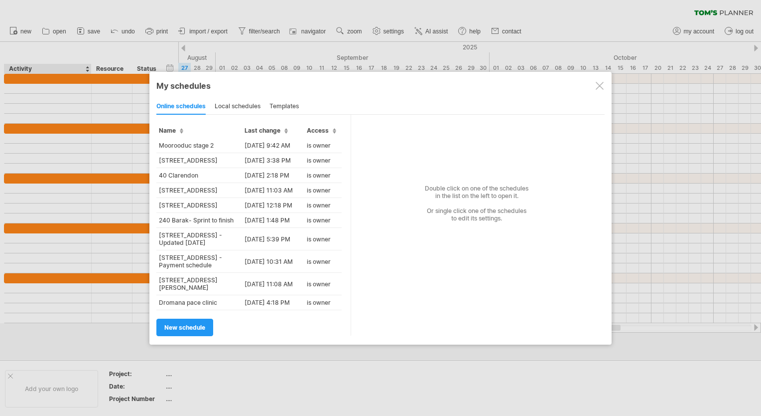 This screenshot has width=761, height=416. I want to click on span: Name, so click(171, 130).